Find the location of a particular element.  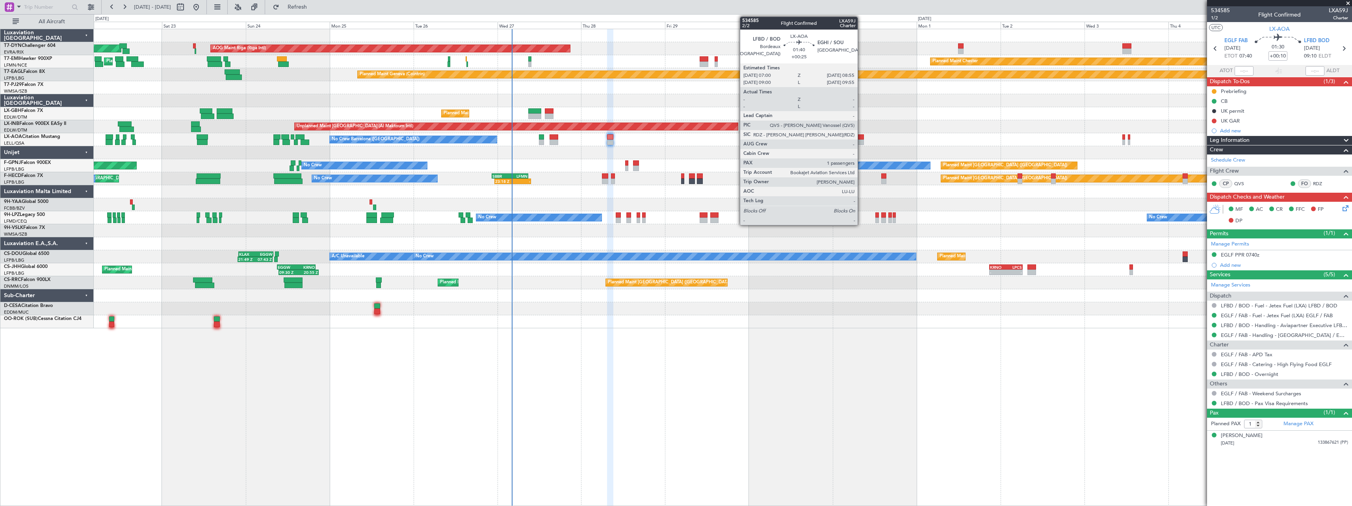

div: Fri 22 is located at coordinates (120, 25).